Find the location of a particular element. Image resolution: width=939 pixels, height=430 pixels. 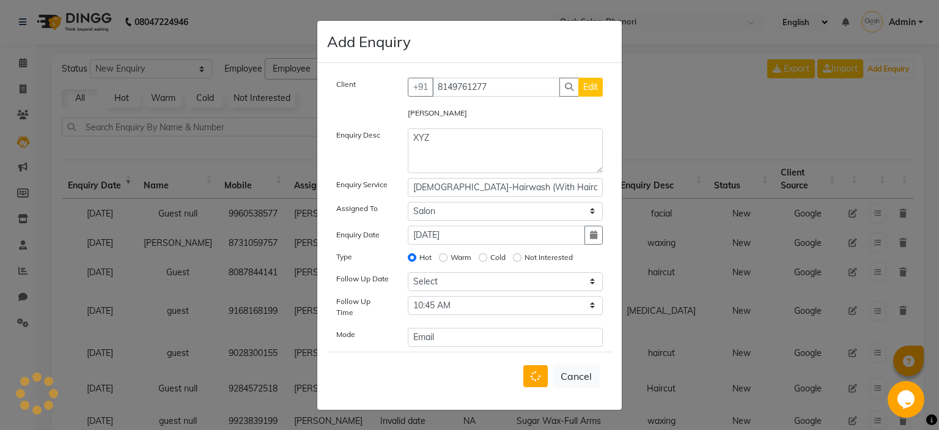

span: Edit is located at coordinates (590, 87).